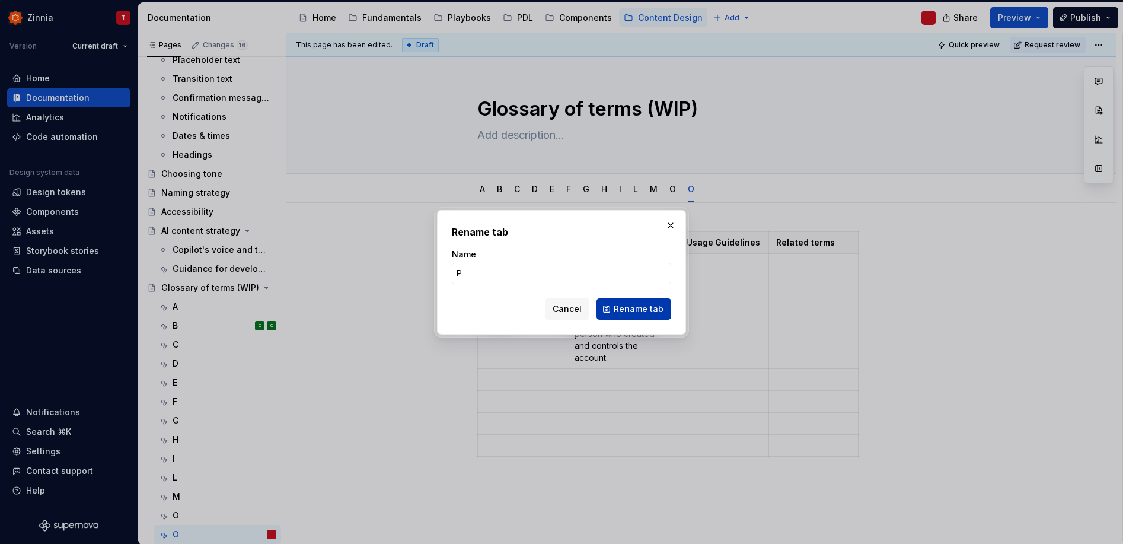 Image resolution: width=1123 pixels, height=544 pixels. I want to click on span: Cancel, so click(567, 309).